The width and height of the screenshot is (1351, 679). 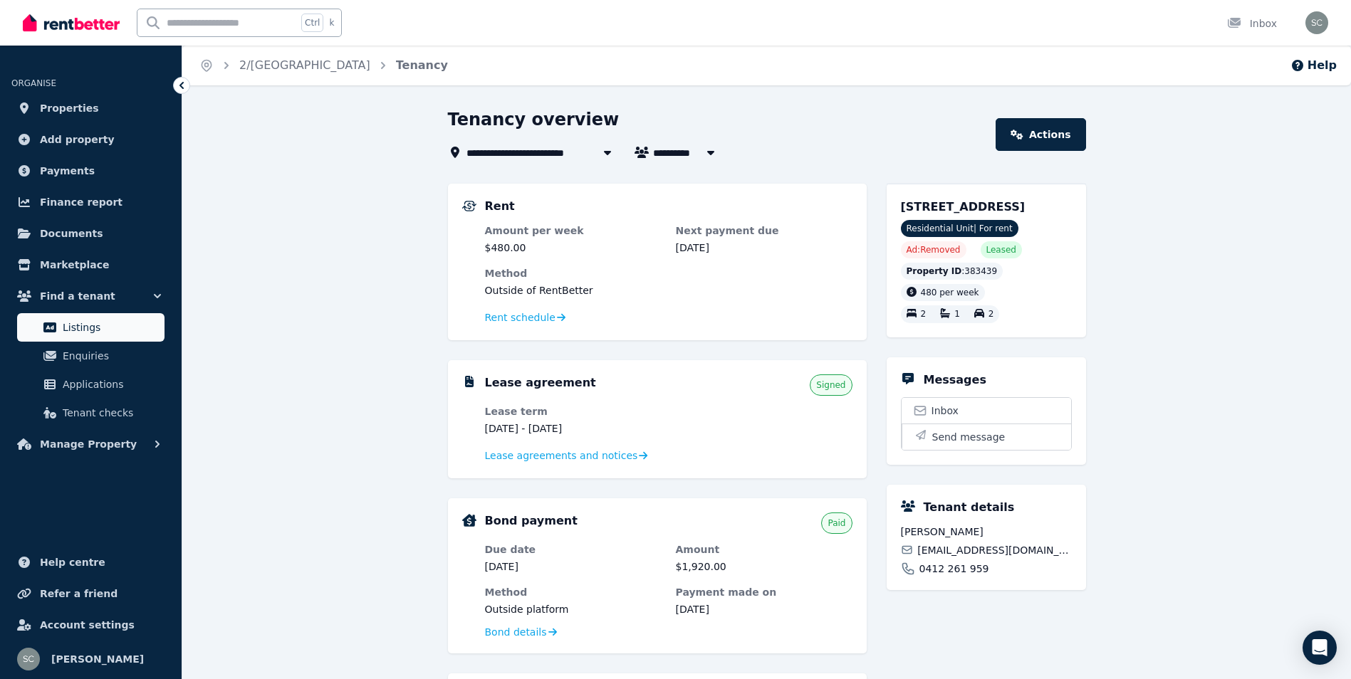 What do you see at coordinates (934, 271) in the screenshot?
I see `span: Property ID` at bounding box center [934, 271].